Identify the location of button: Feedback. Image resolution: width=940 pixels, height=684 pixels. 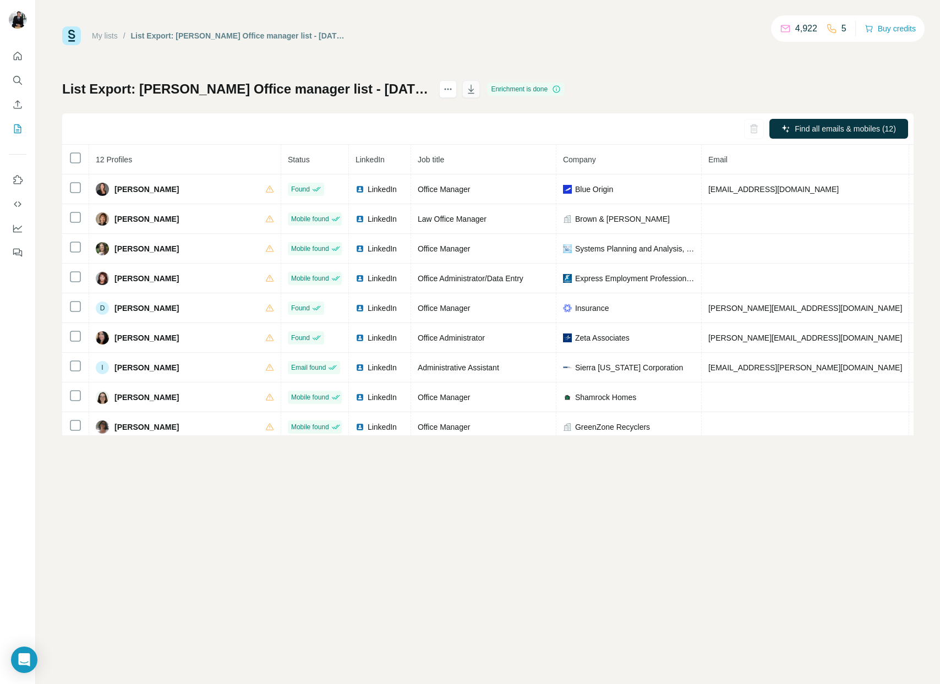
(18, 253).